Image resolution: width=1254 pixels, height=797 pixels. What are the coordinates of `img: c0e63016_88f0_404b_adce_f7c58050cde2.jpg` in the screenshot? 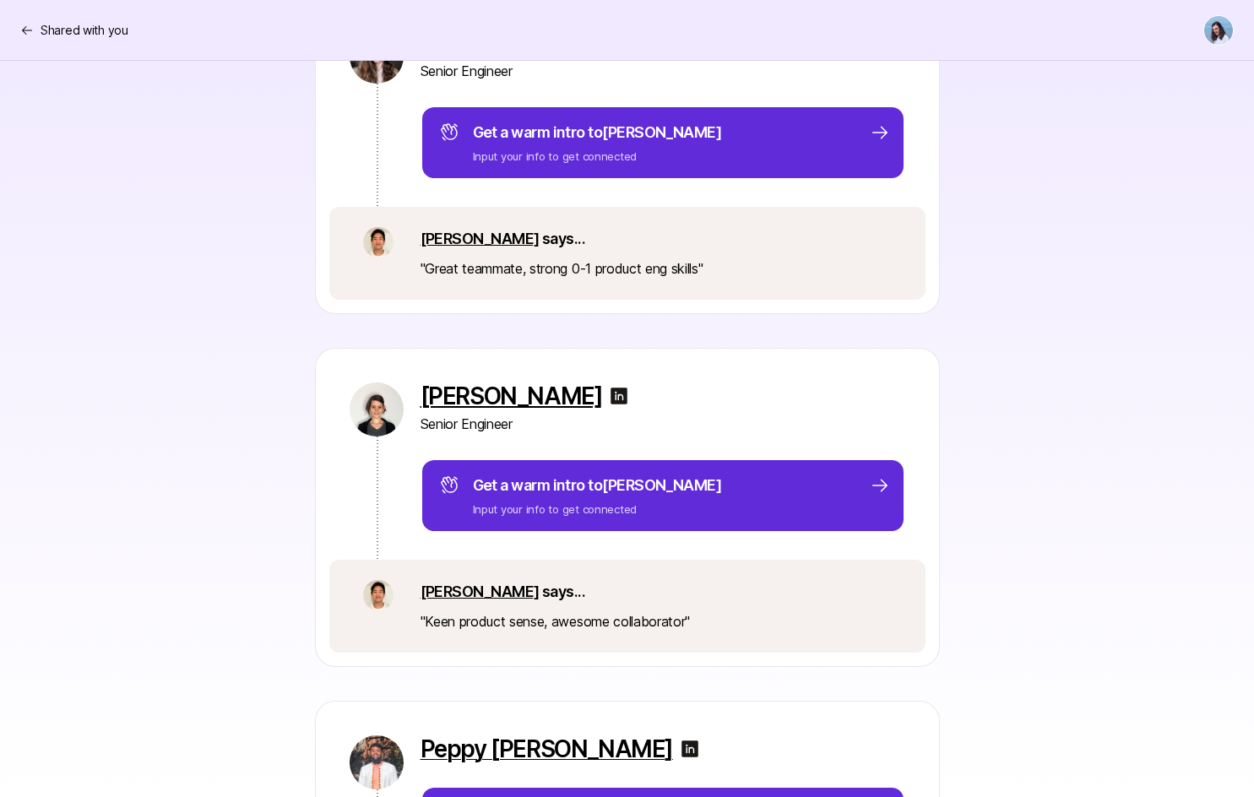 It's located at (377, 410).